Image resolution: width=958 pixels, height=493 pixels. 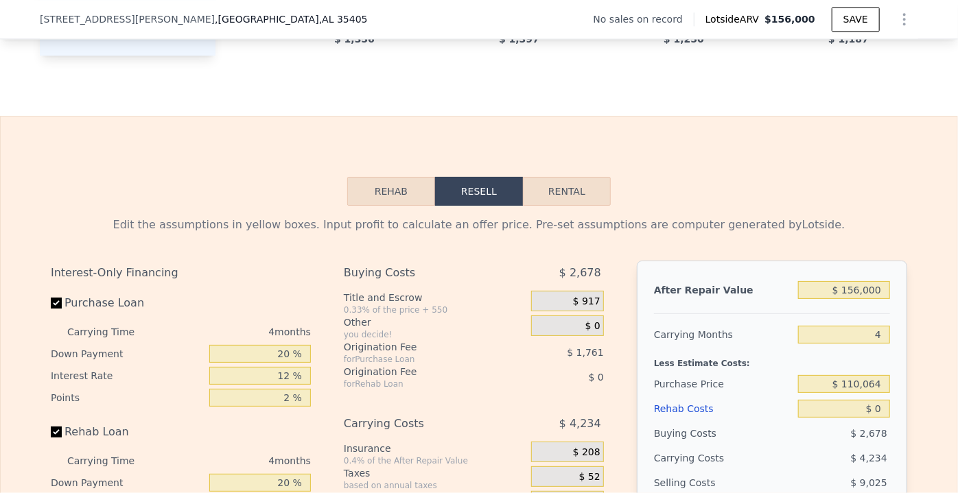 I want to click on span: $156,000, so click(x=790, y=19).